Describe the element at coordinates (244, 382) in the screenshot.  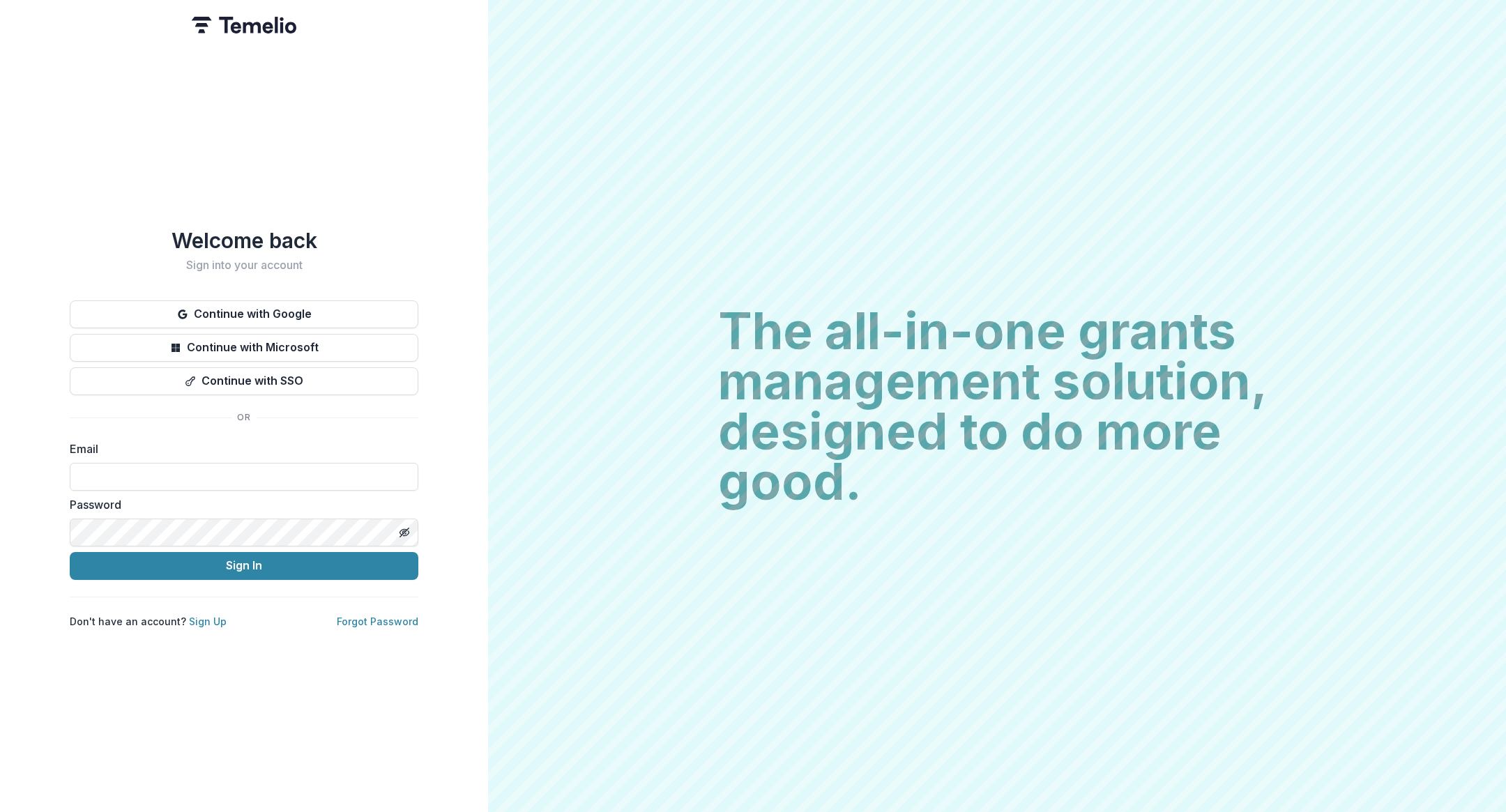
I see `button: Continue with SSO` at that location.